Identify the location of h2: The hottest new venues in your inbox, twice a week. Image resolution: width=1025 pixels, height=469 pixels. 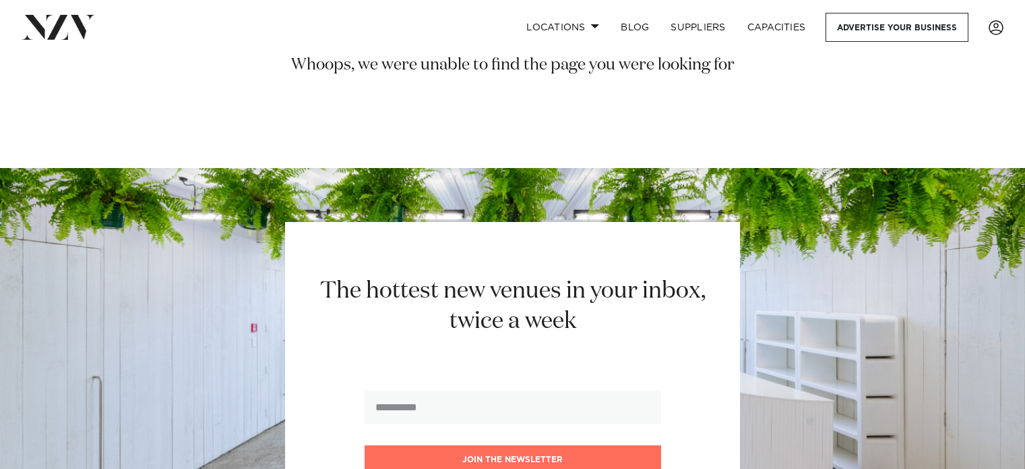
(512, 306).